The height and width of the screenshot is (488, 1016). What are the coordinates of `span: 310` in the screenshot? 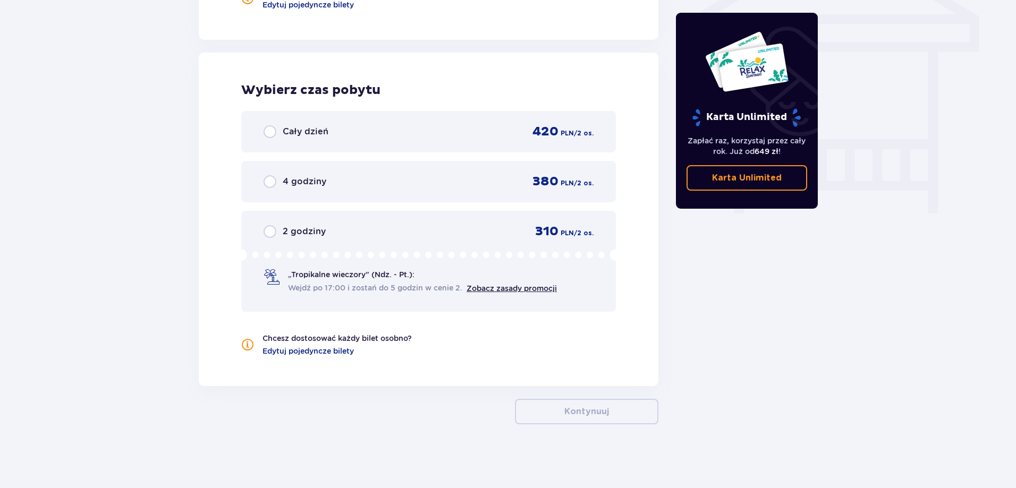 It's located at (547, 232).